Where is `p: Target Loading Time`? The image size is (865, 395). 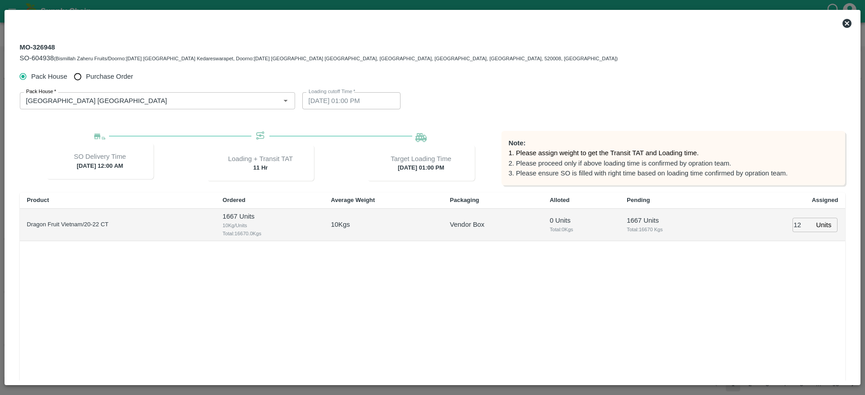 p: Target Loading Time is located at coordinates (421, 159).